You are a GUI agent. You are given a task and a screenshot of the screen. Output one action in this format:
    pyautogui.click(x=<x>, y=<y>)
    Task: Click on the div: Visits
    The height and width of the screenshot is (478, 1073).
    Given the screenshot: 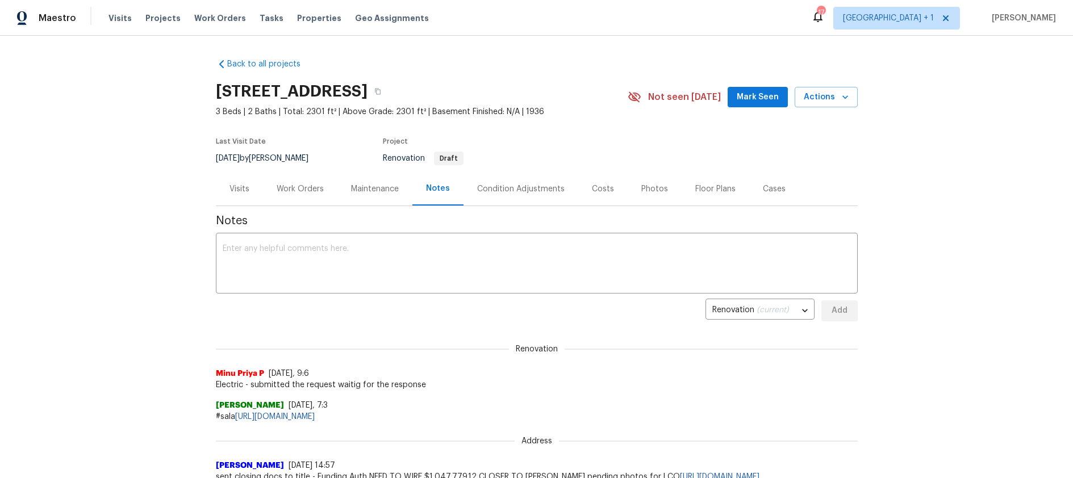 What is the action you would take?
    pyautogui.click(x=239, y=189)
    